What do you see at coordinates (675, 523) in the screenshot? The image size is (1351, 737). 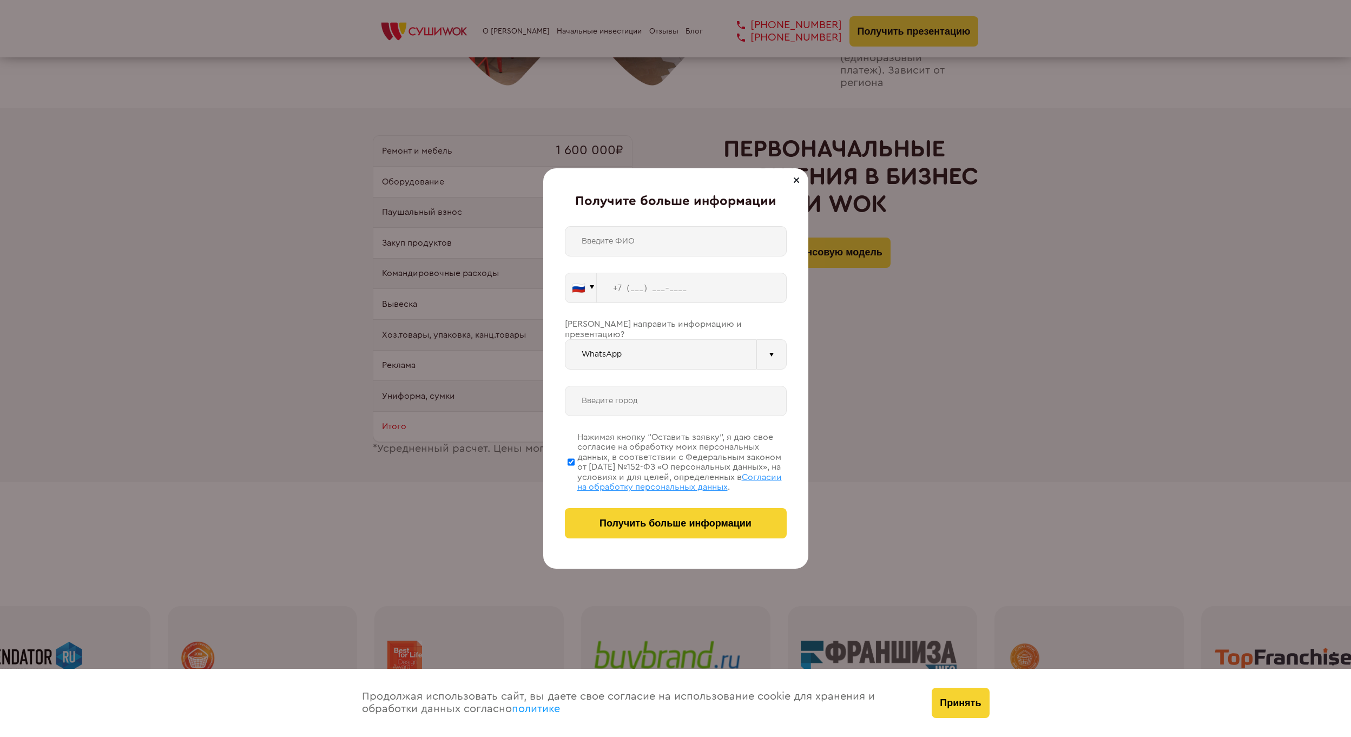 I see `span: Получить больше информации` at bounding box center [675, 523].